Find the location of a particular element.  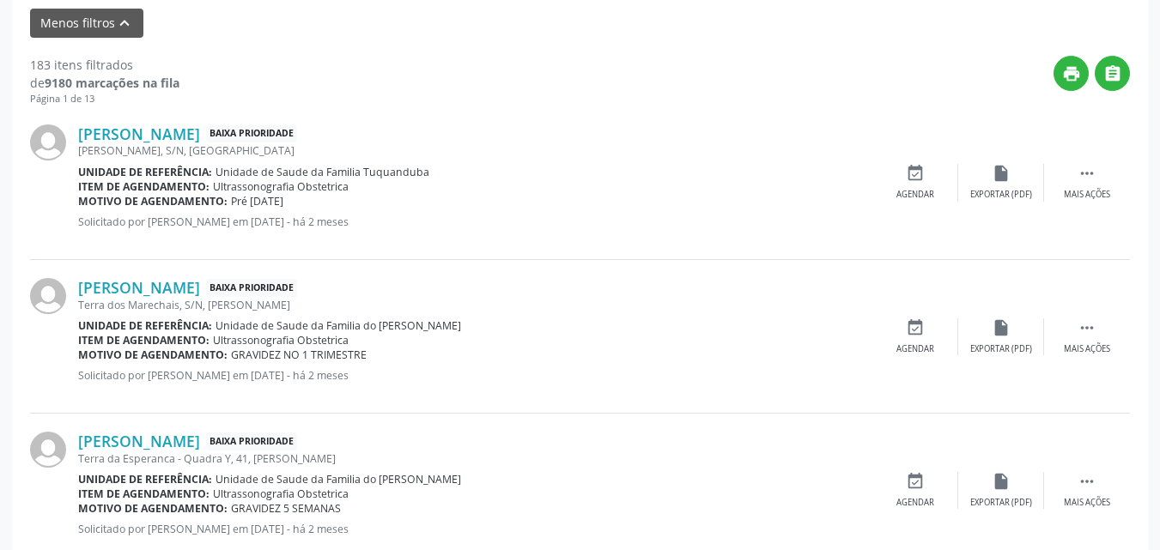

div: 183 itens filtrados is located at coordinates (105, 64).